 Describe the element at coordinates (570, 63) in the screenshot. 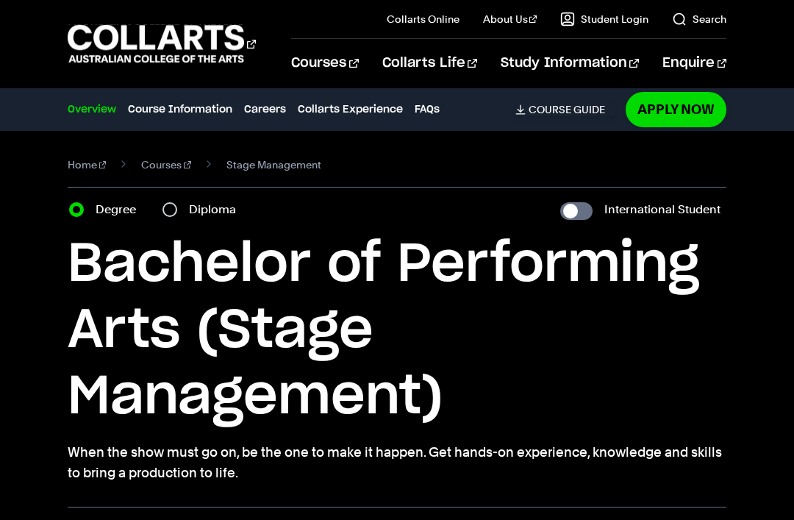

I see `a: Study Information` at that location.